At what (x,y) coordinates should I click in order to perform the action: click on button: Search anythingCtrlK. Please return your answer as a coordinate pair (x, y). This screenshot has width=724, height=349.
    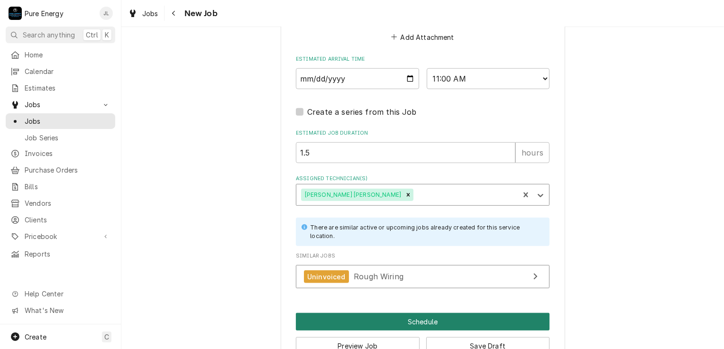
    Looking at the image, I should click on (60, 35).